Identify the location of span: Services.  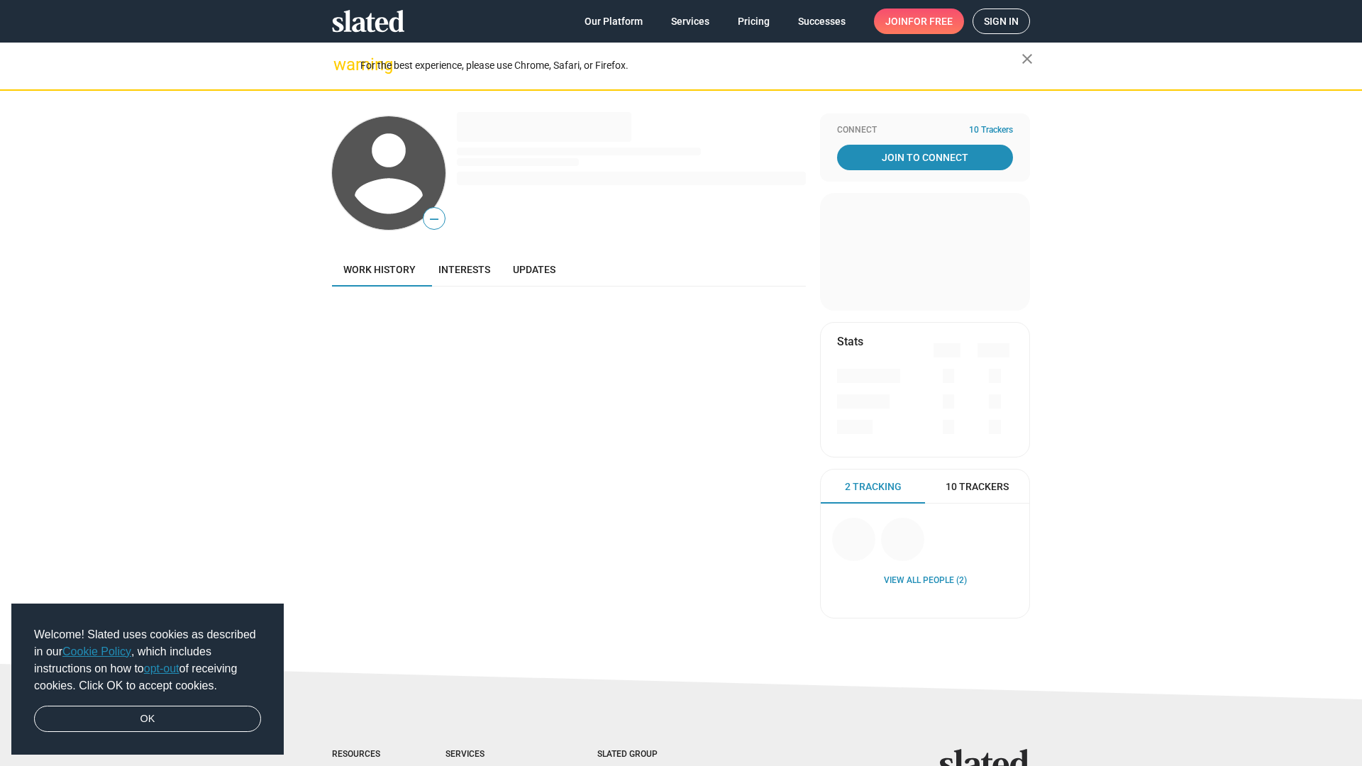
(690, 21).